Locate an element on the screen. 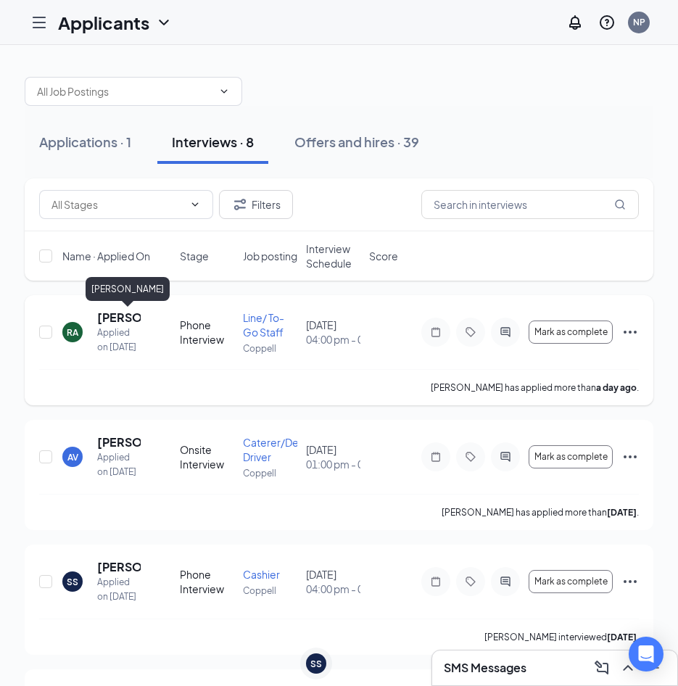 This screenshot has height=686, width=678. b: a day ago is located at coordinates (617, 387).